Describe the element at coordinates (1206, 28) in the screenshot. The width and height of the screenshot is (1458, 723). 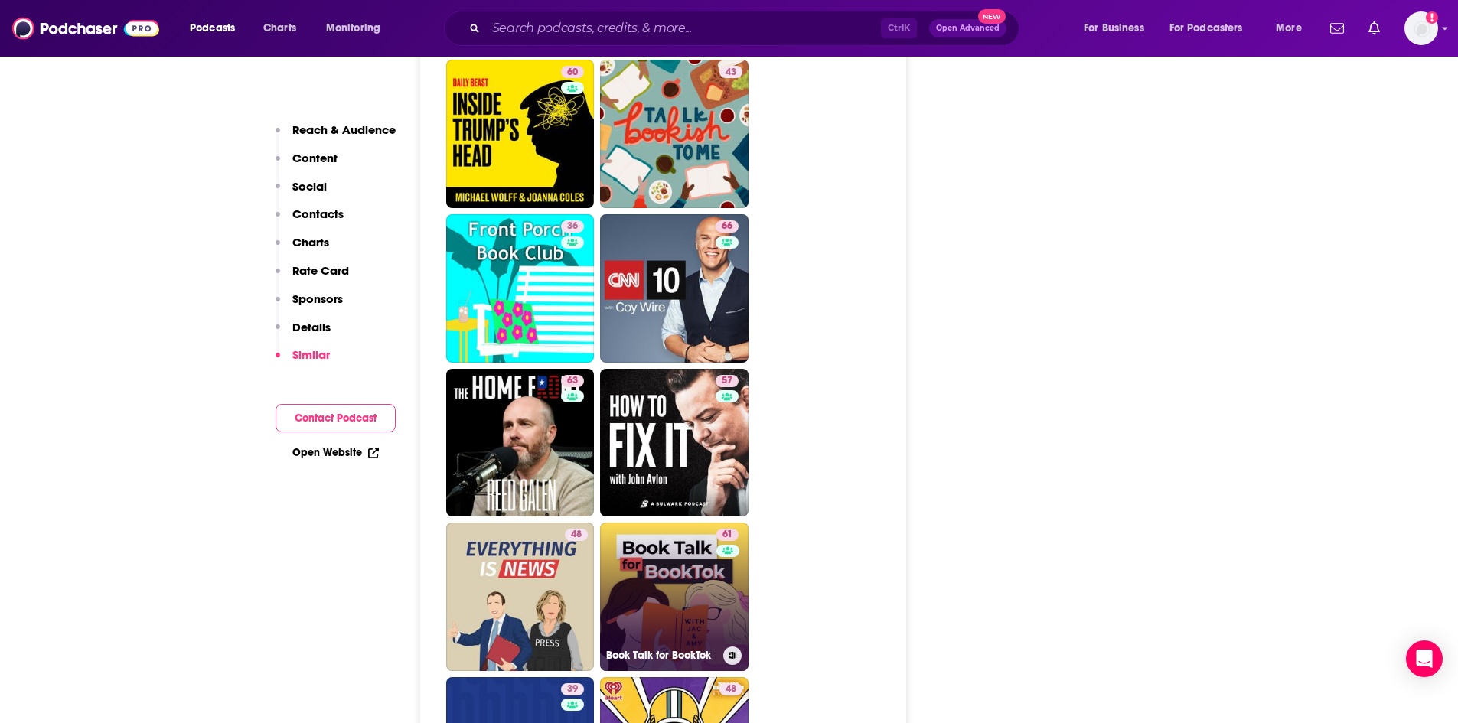
I see `span: For Podcasters` at that location.